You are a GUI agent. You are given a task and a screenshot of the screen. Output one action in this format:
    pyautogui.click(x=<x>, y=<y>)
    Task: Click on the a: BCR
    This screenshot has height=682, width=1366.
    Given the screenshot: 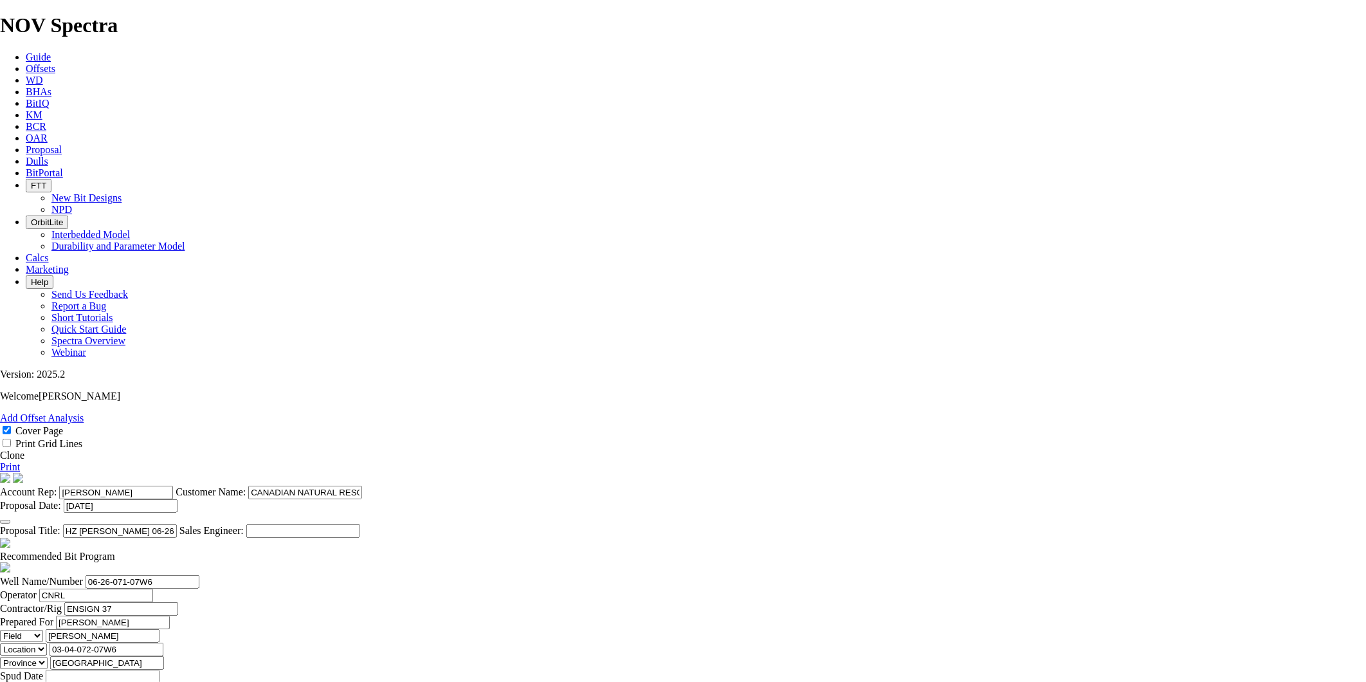 What is the action you would take?
    pyautogui.click(x=36, y=126)
    